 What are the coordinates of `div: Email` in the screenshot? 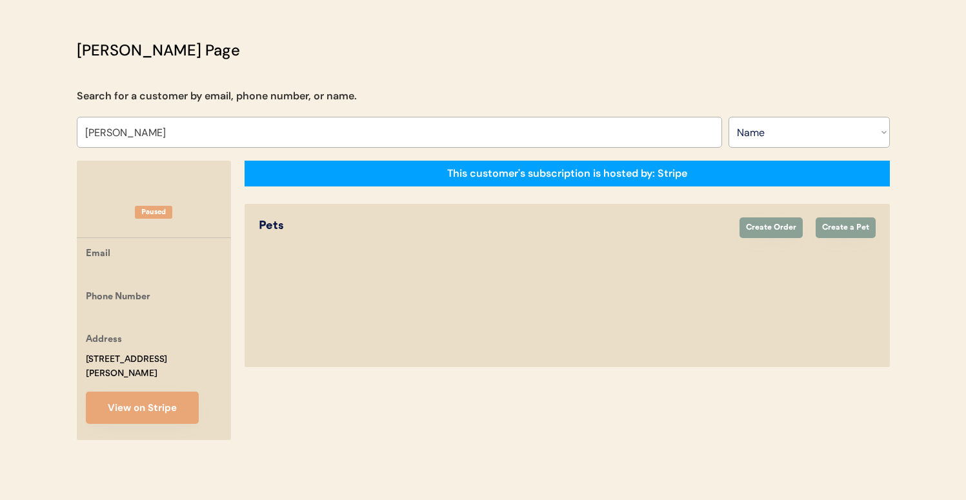 It's located at (98, 254).